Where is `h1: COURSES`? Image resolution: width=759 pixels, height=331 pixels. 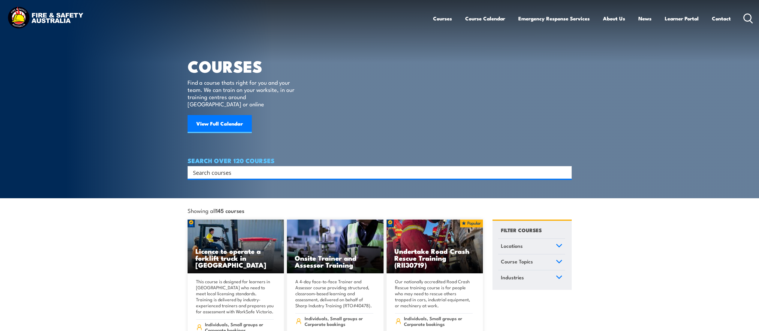
h1: COURSES is located at coordinates (245, 66).